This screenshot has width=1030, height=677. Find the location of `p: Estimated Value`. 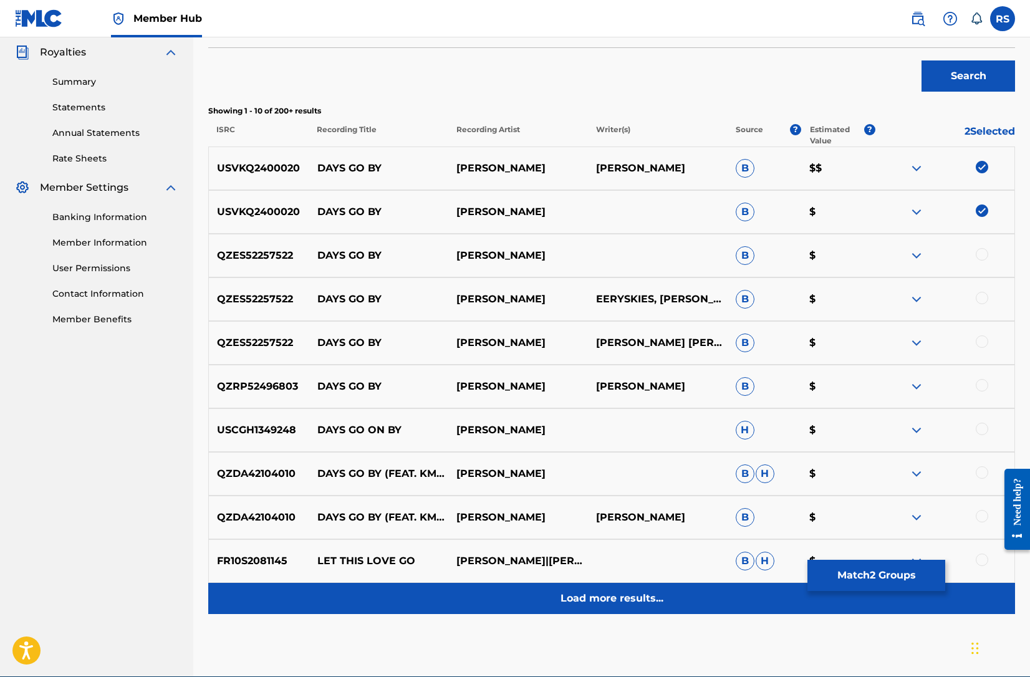

p: Estimated Value is located at coordinates (837, 135).